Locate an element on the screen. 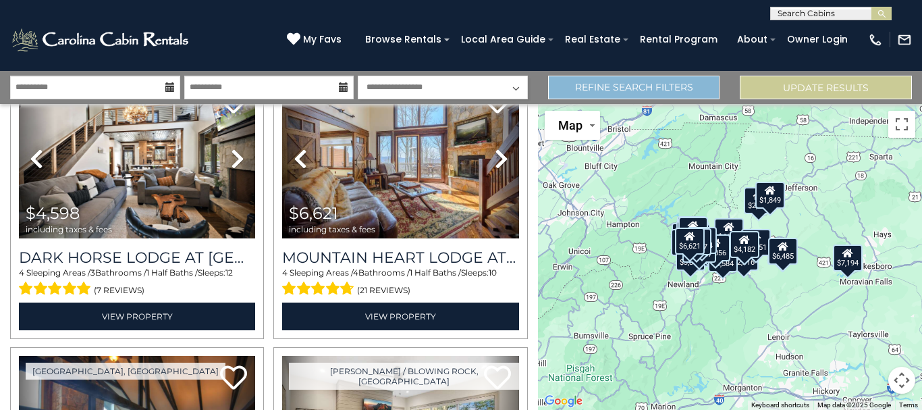 This screenshot has height=410, width=922. a: Owner Login is located at coordinates (817, 39).